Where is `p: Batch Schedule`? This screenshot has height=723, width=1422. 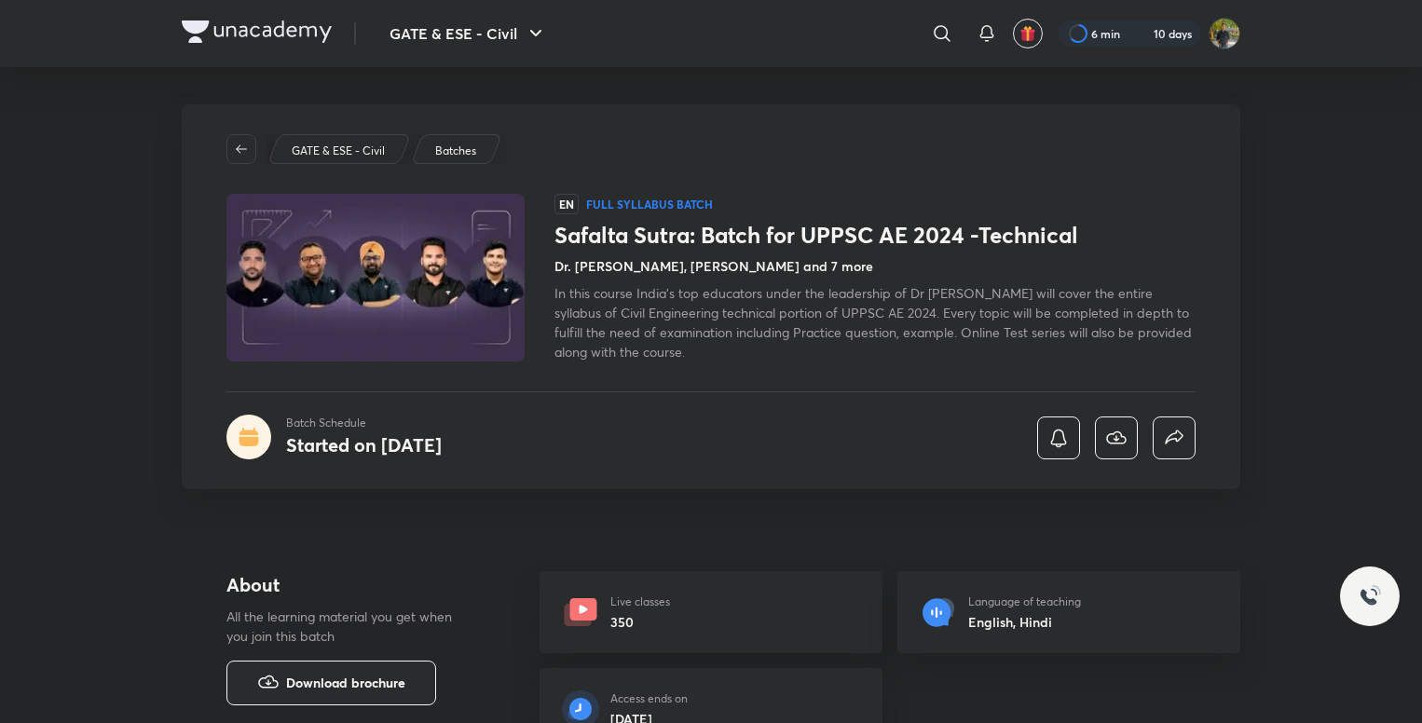 p: Batch Schedule is located at coordinates (363, 423).